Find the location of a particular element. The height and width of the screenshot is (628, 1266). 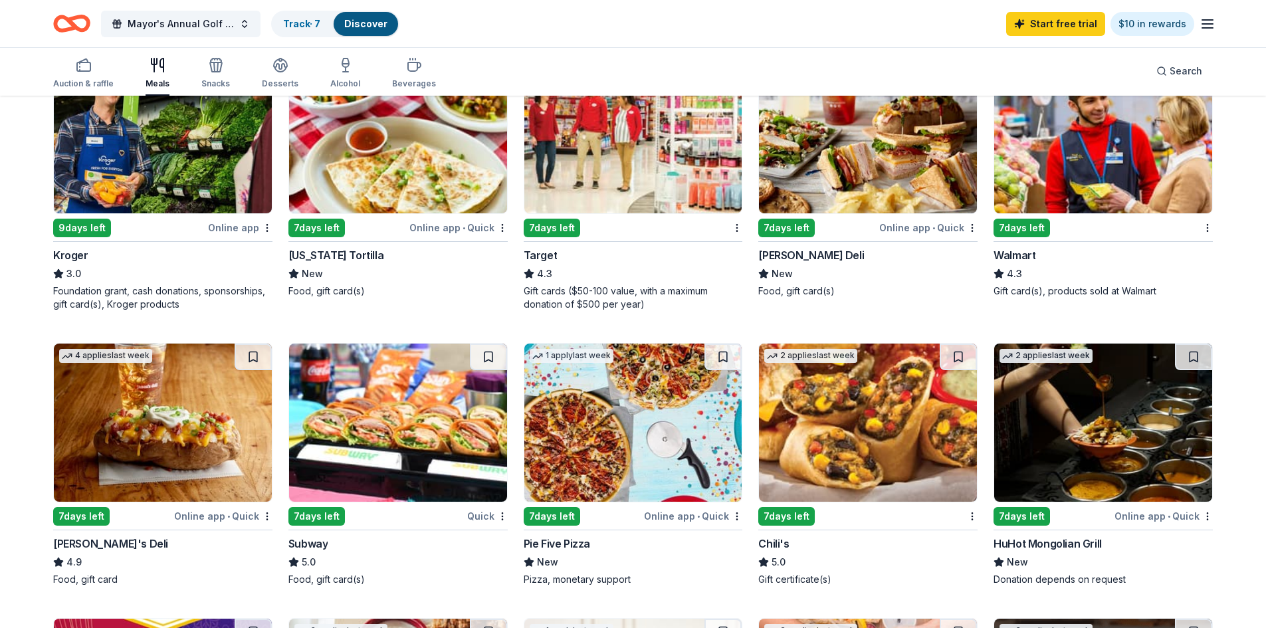

a: Image for Pie Five Pizza1 applylast week7days leftOnline app•QuickPie Five PizzaNewPizza, monetar... is located at coordinates (633, 464).